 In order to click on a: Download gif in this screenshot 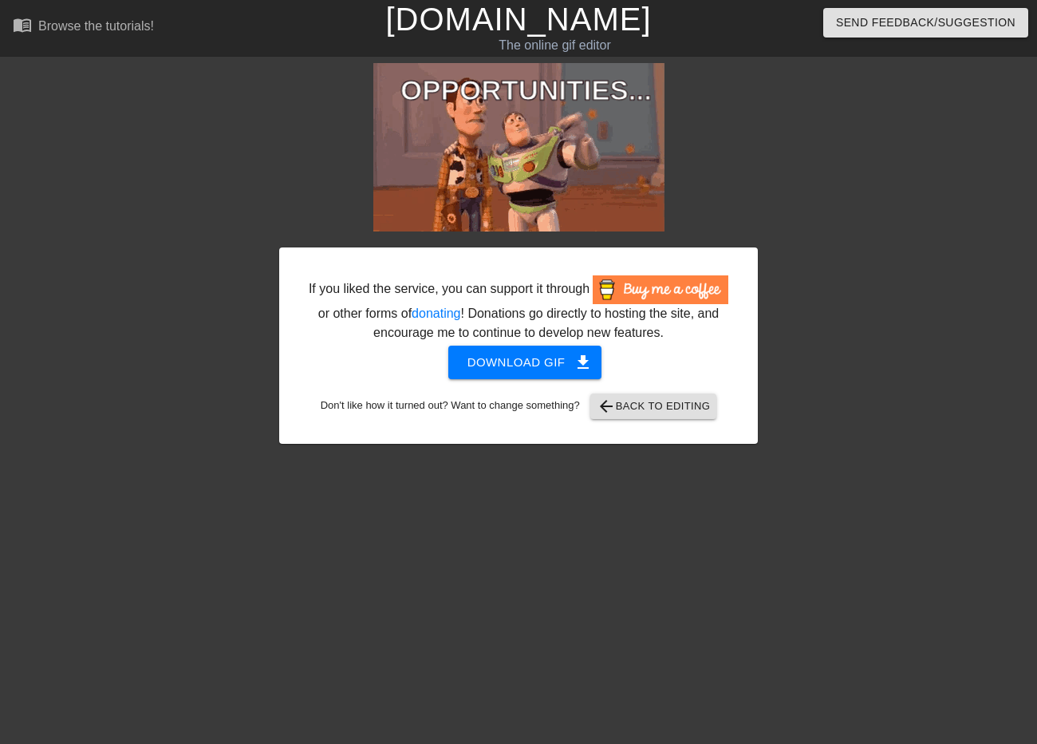, I will do `click(519, 361)`.